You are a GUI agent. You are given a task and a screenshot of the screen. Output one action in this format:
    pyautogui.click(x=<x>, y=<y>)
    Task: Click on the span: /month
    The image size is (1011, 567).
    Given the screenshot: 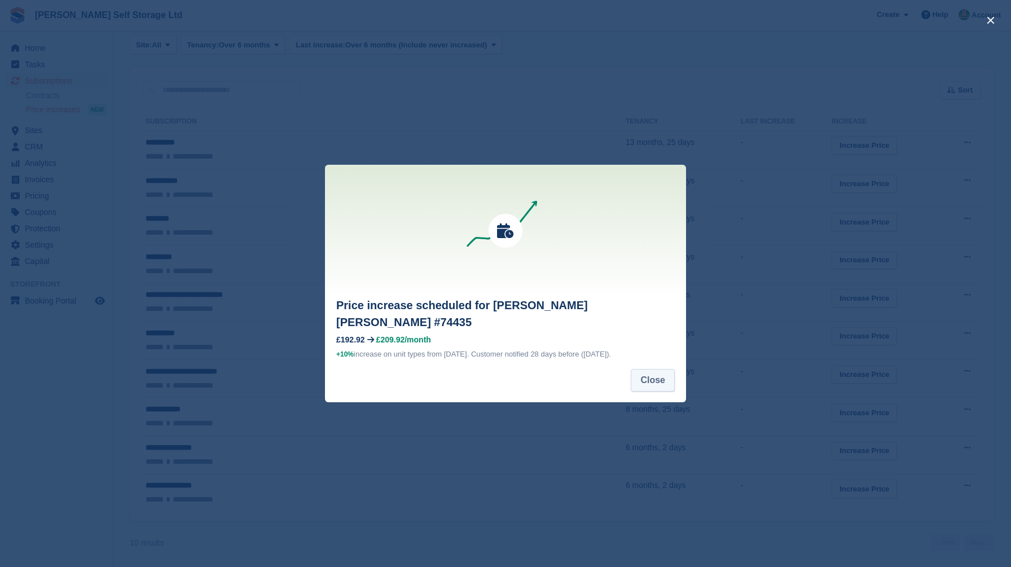 What is the action you would take?
    pyautogui.click(x=417, y=340)
    